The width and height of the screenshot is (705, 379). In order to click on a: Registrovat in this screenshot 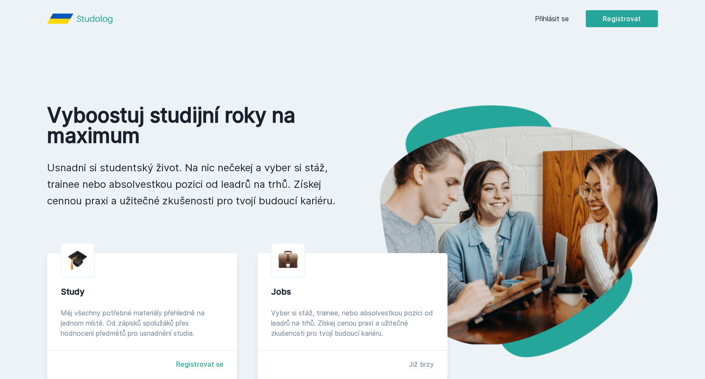, I will do `click(622, 19)`.